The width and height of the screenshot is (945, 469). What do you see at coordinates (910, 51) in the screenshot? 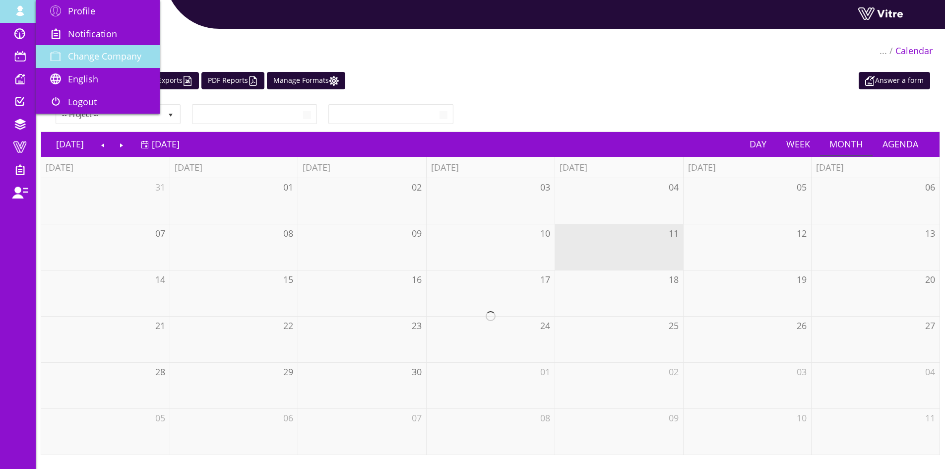
I see `li: Calendar` at bounding box center [910, 51].